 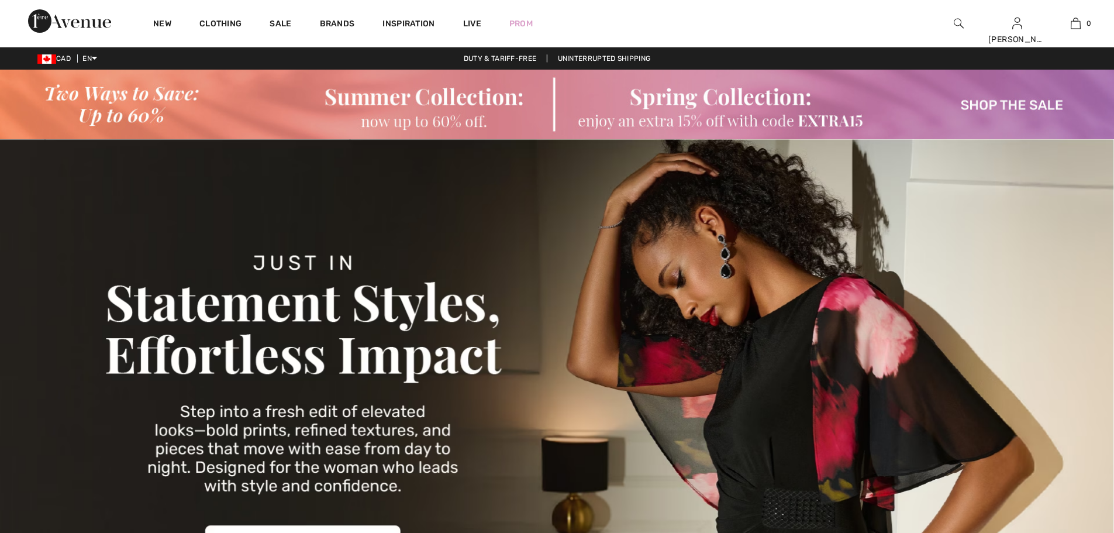 What do you see at coordinates (220, 25) in the screenshot?
I see `a: Clothing` at bounding box center [220, 25].